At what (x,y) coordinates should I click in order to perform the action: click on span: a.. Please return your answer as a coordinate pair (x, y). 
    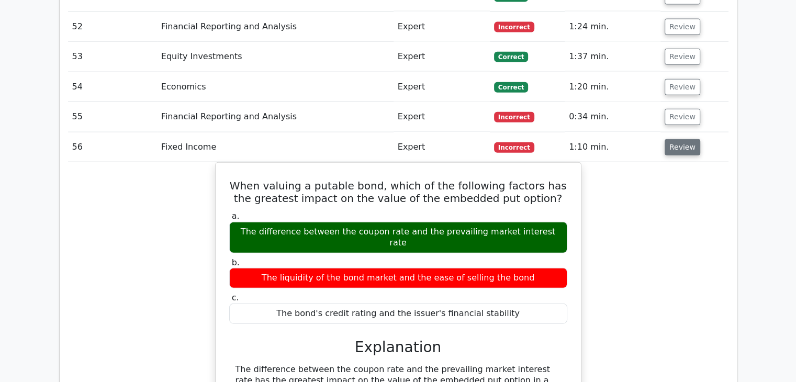
    Looking at the image, I should click on (235, 216).